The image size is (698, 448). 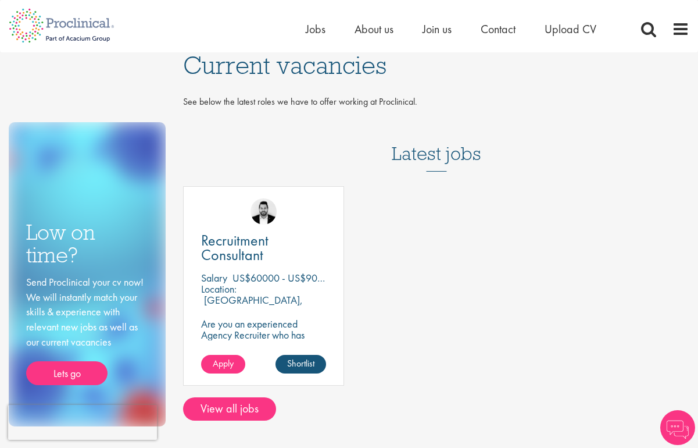 What do you see at coordinates (374, 29) in the screenshot?
I see `a: About us` at bounding box center [374, 29].